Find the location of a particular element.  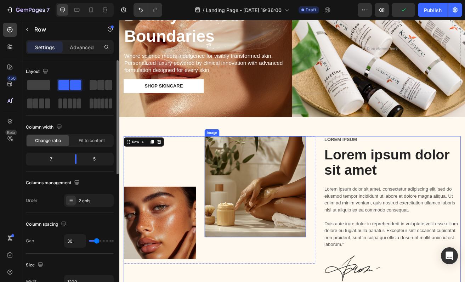

p: SHOP Skincare is located at coordinates (54, 82).